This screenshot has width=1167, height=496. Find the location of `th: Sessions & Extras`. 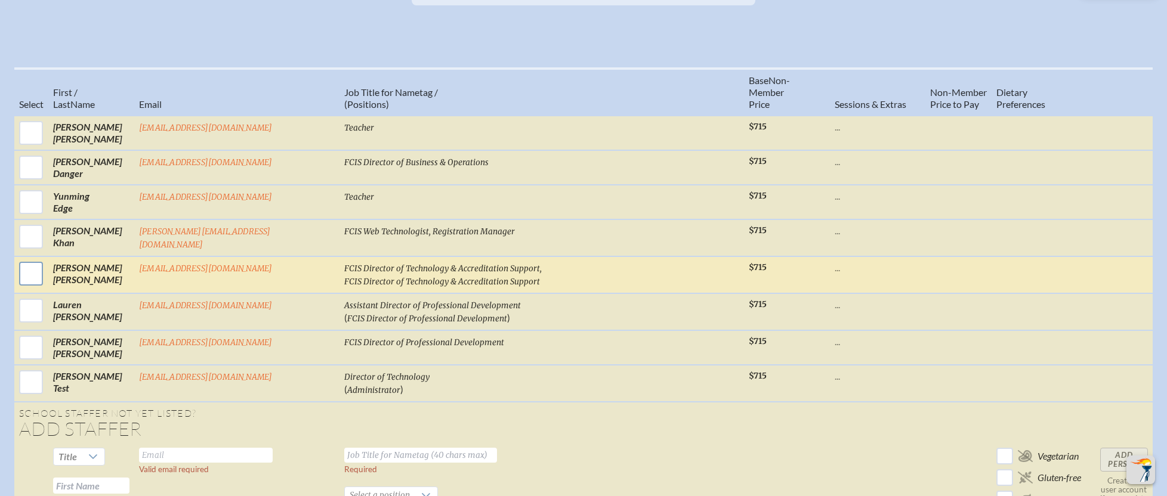

th: Sessions & Extras is located at coordinates (877, 92).